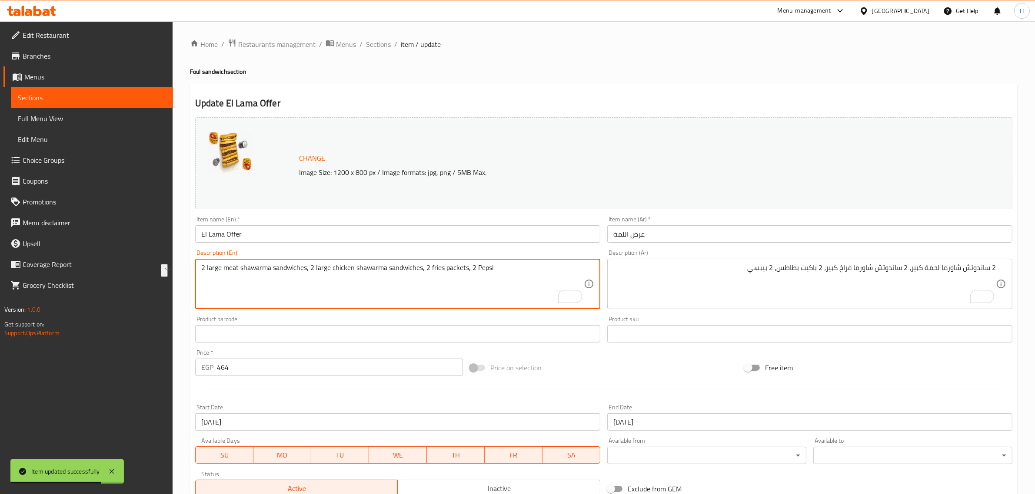 The height and width of the screenshot is (494, 1035). What do you see at coordinates (398, 334) in the screenshot?
I see `input: Please enter product barcode` at bounding box center [398, 334].